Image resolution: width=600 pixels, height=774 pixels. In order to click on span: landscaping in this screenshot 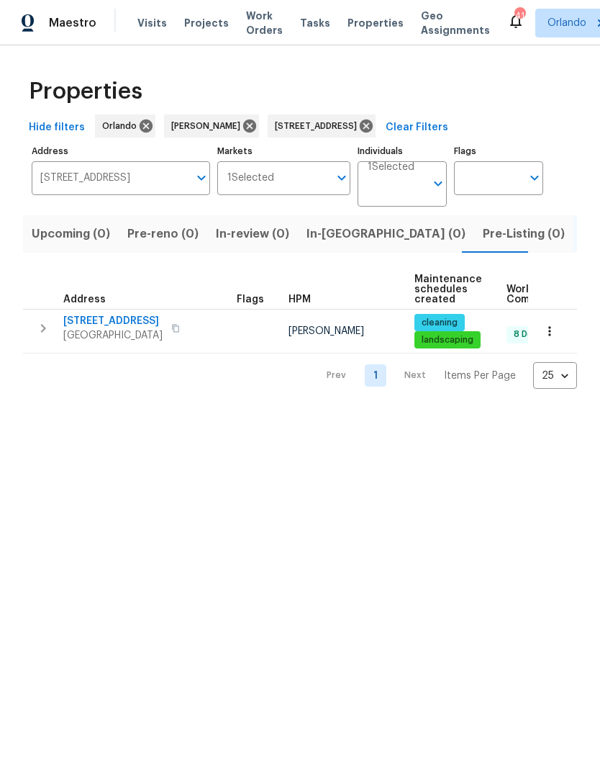, I will do `click(448, 340)`.